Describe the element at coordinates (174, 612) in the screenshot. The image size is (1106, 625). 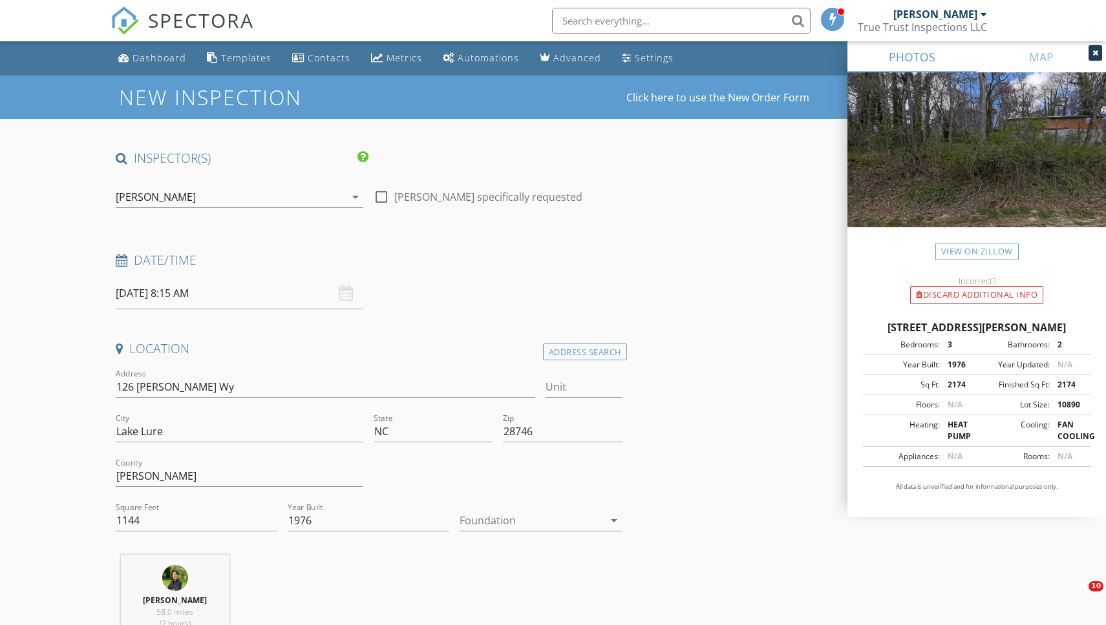
I see `span: 58.0 miles` at that location.